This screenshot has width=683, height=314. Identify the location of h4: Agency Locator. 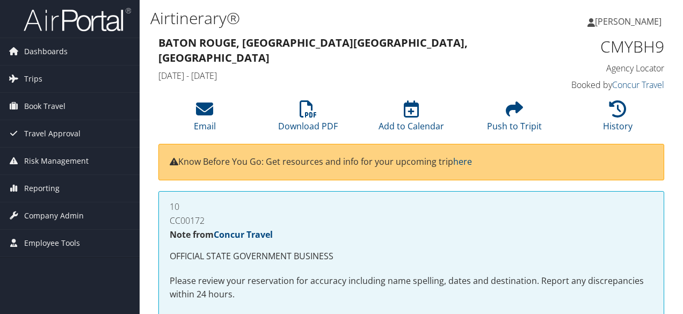
(607, 68).